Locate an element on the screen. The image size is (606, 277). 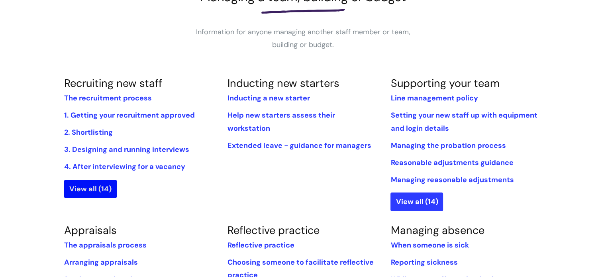
a: Managing absence is located at coordinates (437, 230).